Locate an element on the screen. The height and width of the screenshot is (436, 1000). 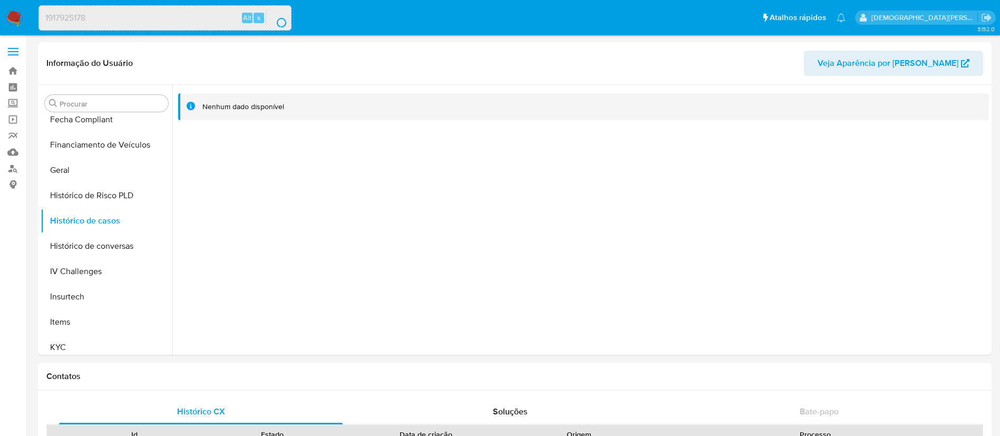
span: Histórico CX is located at coordinates (201, 411).